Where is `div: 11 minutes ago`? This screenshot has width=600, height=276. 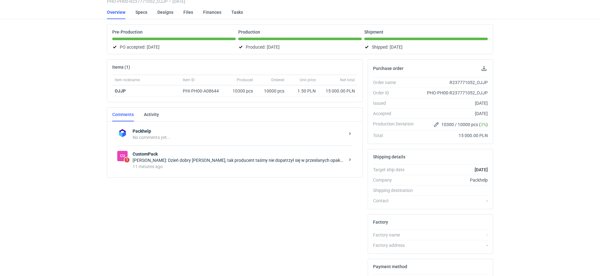
div: 11 minutes ago is located at coordinates (238, 166).